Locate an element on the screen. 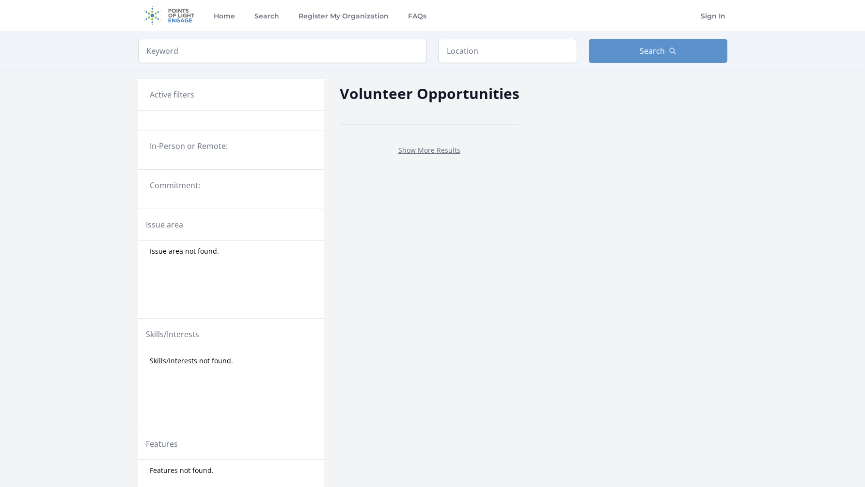 This screenshot has width=865, height=487. span: Features not found. is located at coordinates (182, 470).